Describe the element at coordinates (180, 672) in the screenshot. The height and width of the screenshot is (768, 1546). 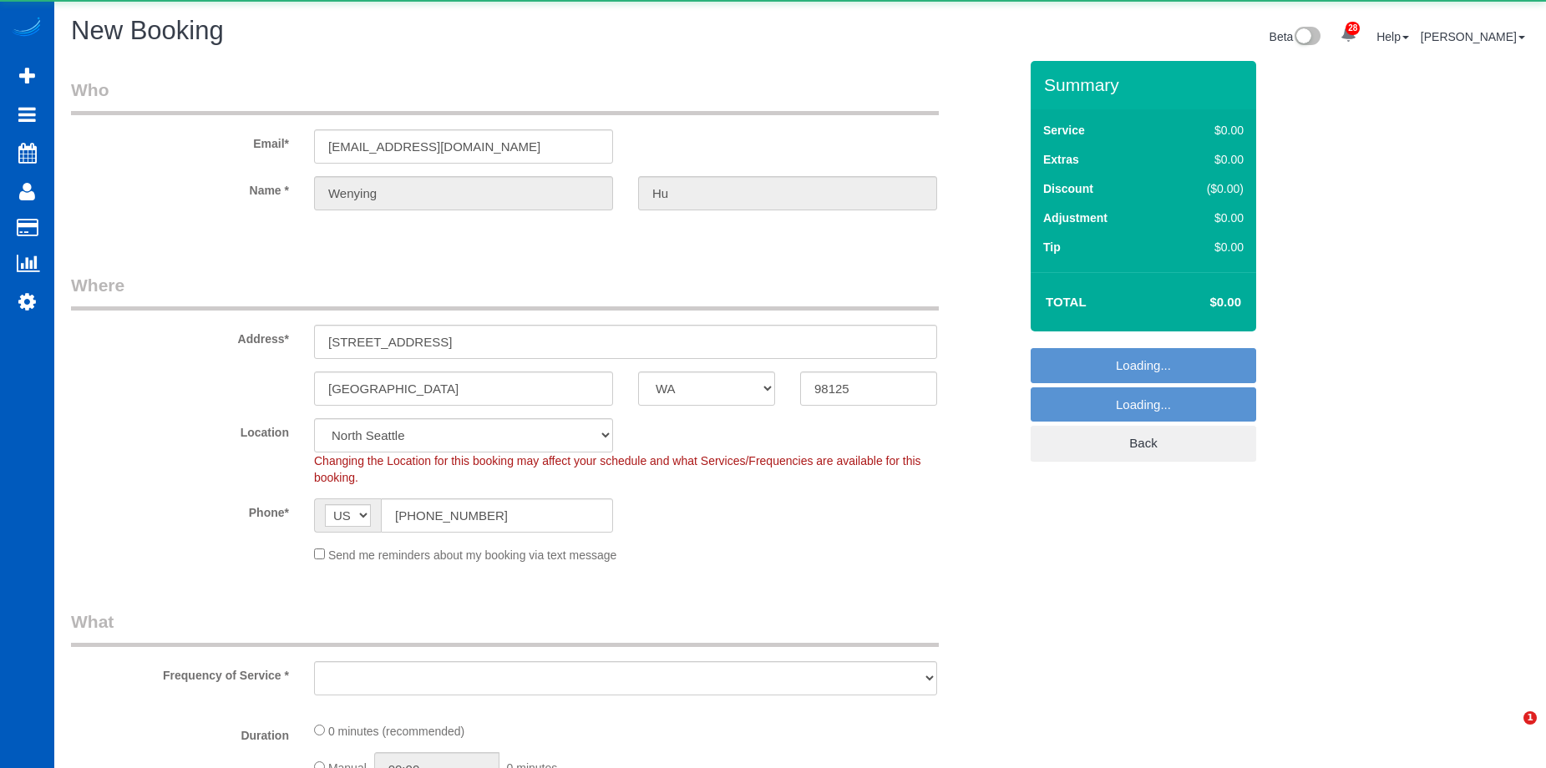
I see `label: Frequency of Service *` at that location.